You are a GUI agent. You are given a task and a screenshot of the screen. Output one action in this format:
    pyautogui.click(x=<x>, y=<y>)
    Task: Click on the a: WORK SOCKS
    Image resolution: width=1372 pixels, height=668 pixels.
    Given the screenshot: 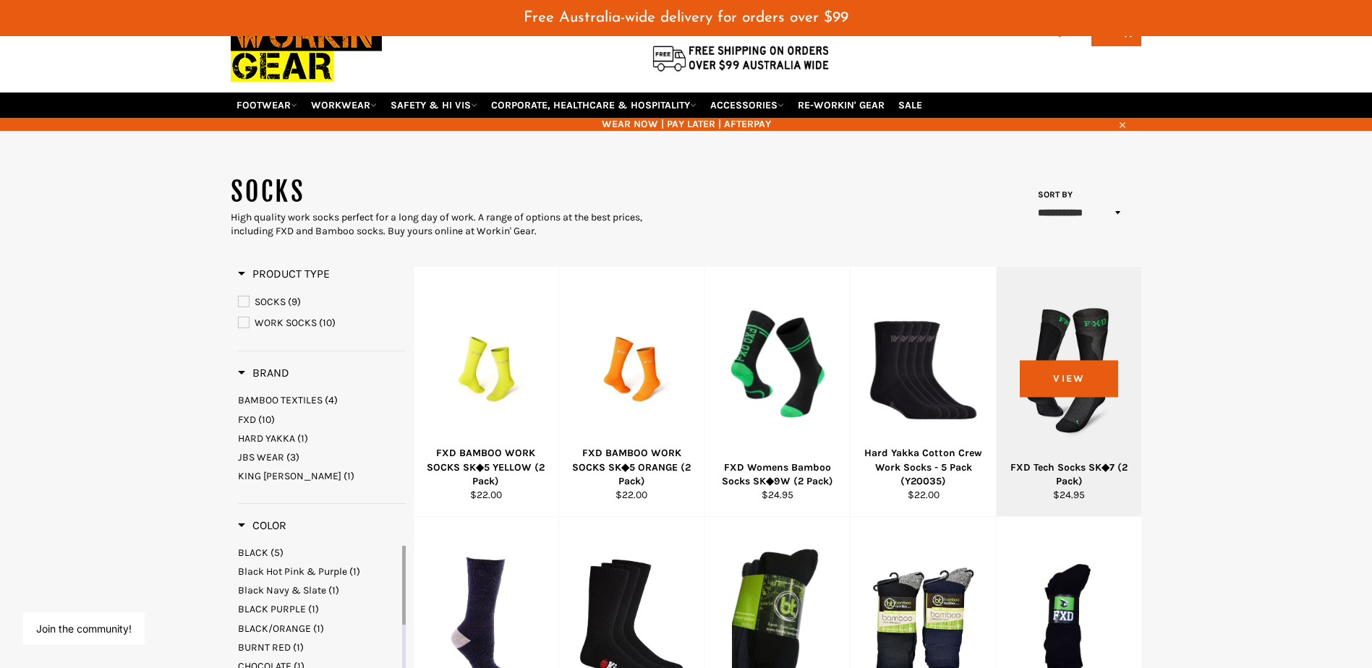 What is the action you would take?
    pyautogui.click(x=322, y=323)
    